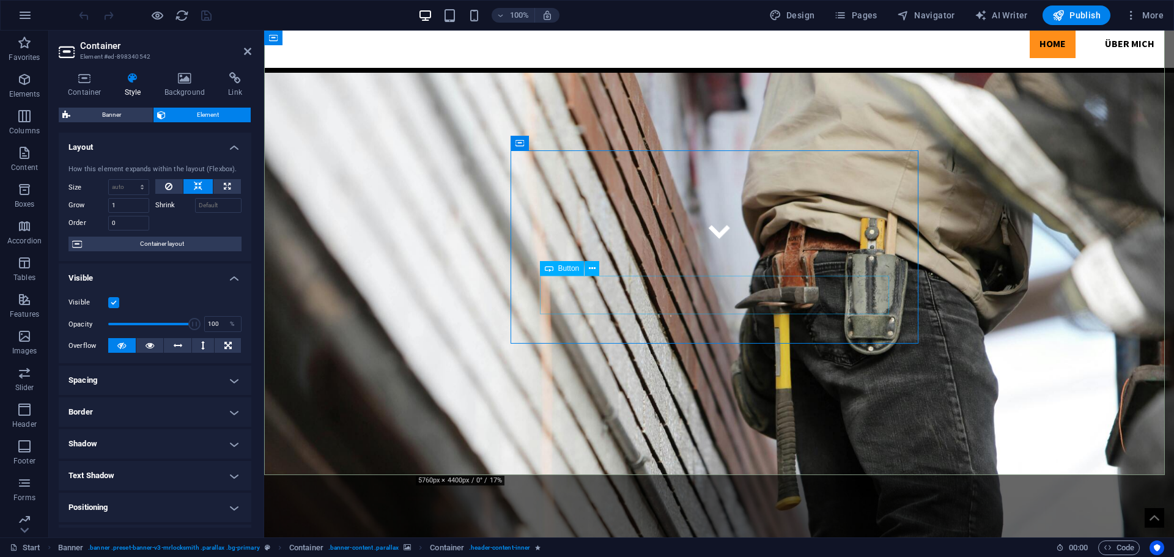  I want to click on button: Banner, so click(106, 115).